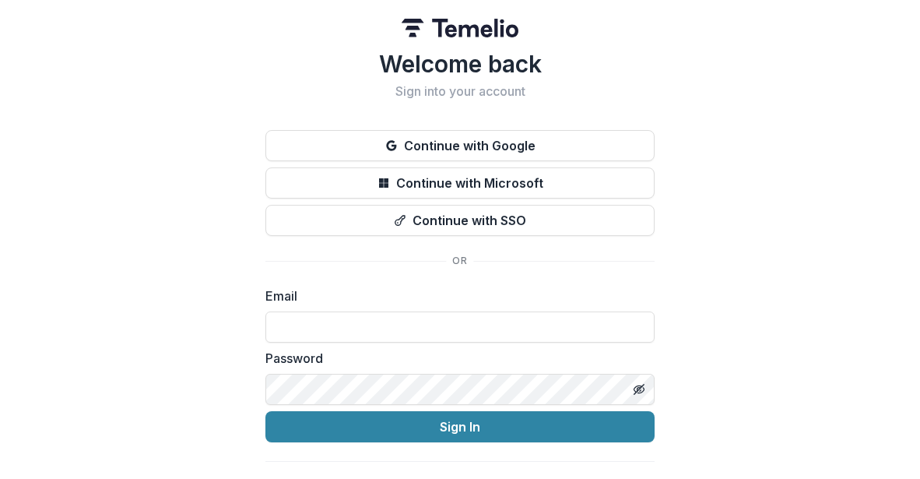 The image size is (920, 479). What do you see at coordinates (456, 358) in the screenshot?
I see `label: Password` at bounding box center [456, 358].